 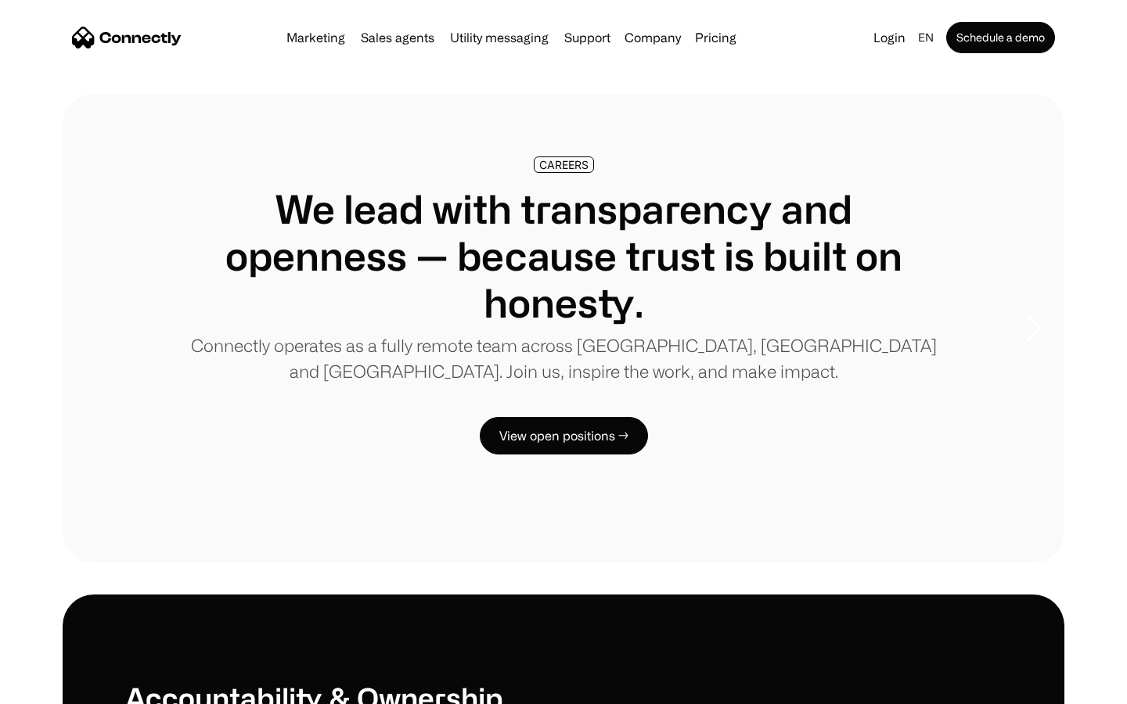 What do you see at coordinates (563, 436) in the screenshot?
I see `a: View open positions →` at bounding box center [563, 436].